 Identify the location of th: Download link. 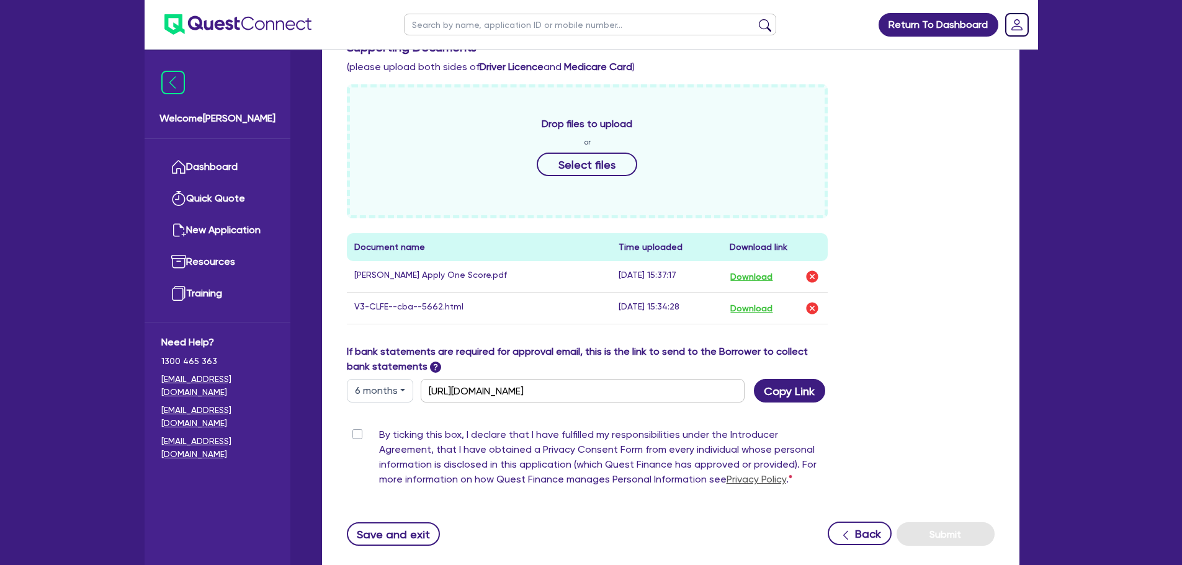
(775, 247).